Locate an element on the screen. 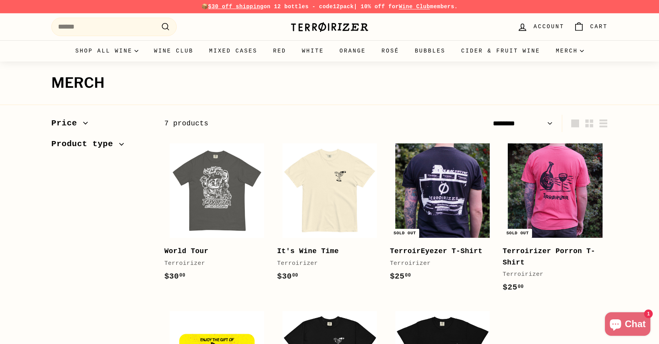 This screenshot has width=659, height=344. button: Price is located at coordinates (102, 125).